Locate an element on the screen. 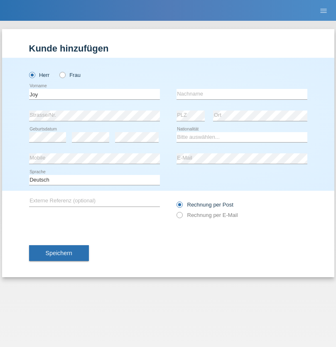  label: Rechnung per E-Mail is located at coordinates (207, 215).